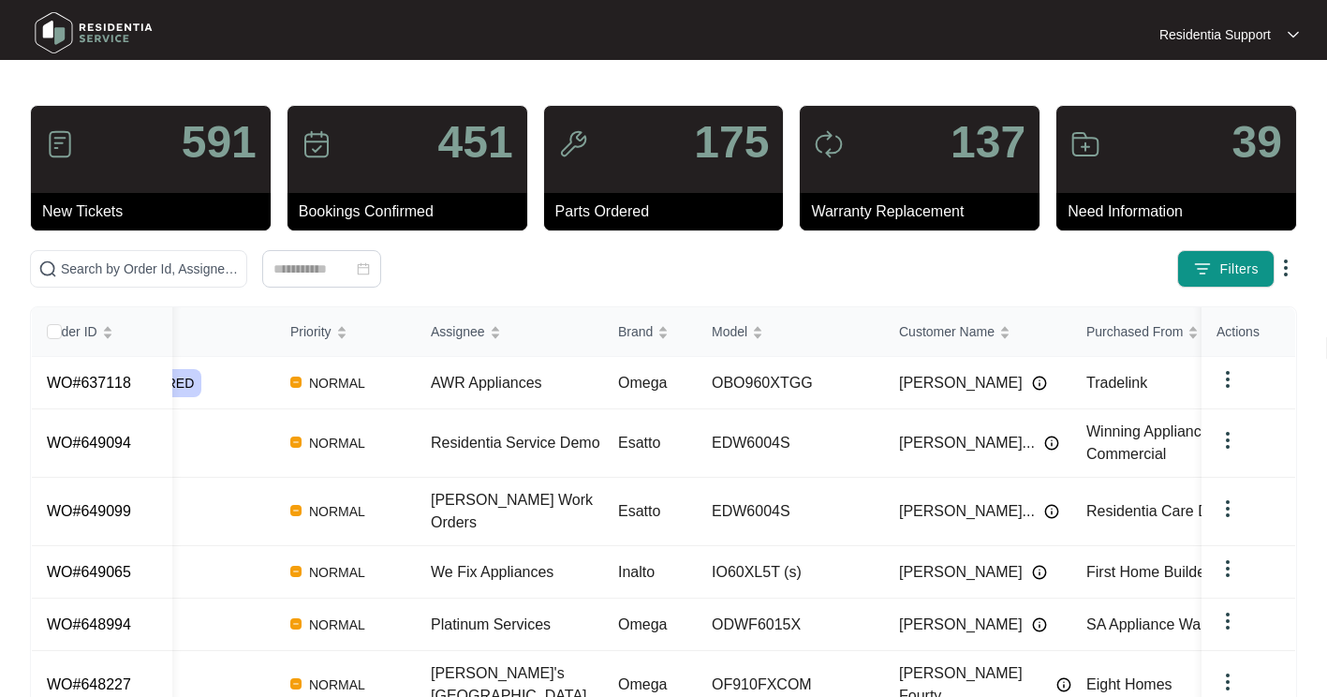 This screenshot has width=1327, height=697. Describe the element at coordinates (988, 142) in the screenshot. I see `p: 137` at that location.